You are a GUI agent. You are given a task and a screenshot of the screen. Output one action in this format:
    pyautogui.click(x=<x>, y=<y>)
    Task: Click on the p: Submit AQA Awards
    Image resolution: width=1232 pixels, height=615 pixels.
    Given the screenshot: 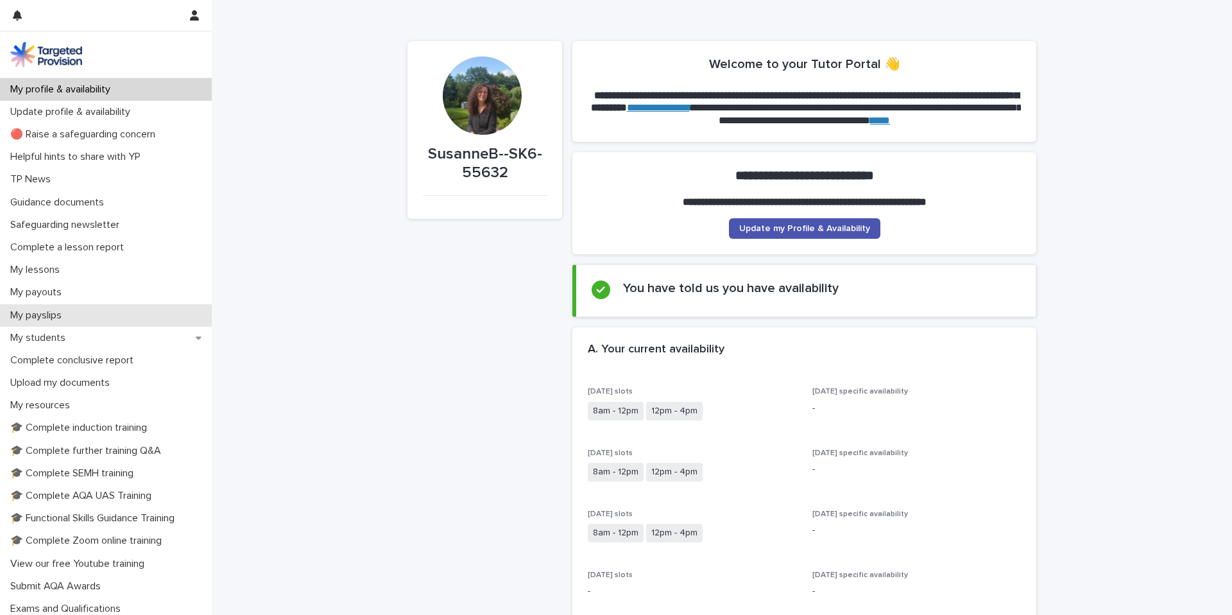 What is the action you would take?
    pyautogui.click(x=58, y=586)
    